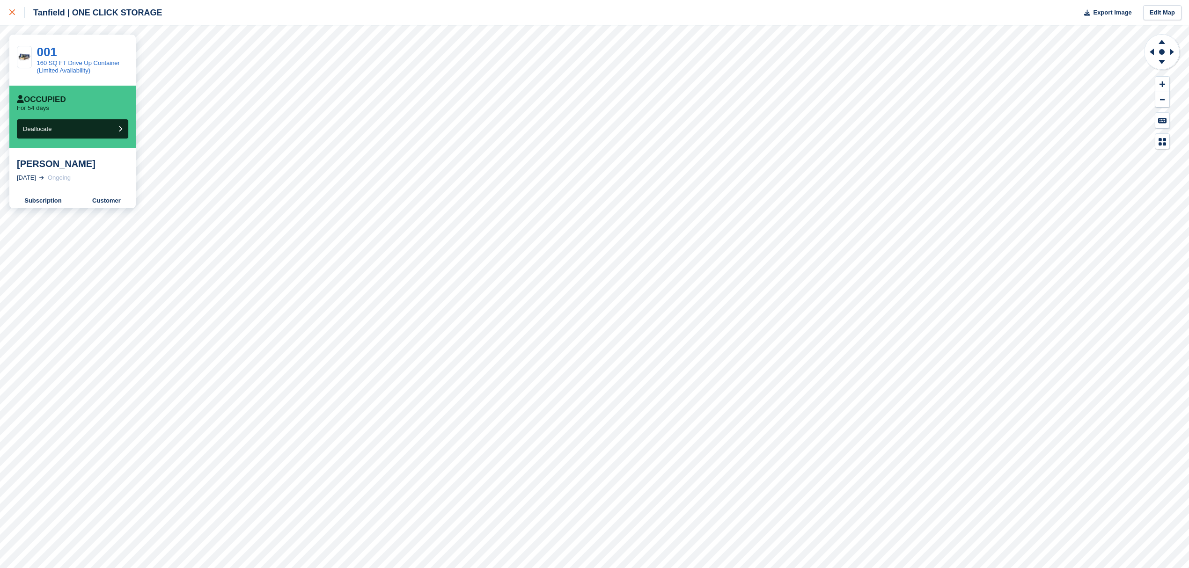  I want to click on div: Occupied, so click(41, 100).